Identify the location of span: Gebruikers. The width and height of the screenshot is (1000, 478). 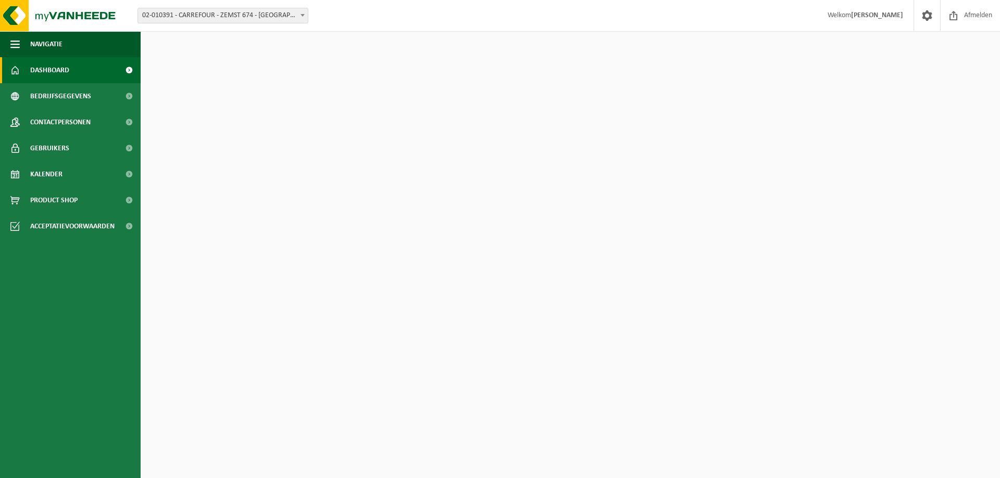
(49, 148).